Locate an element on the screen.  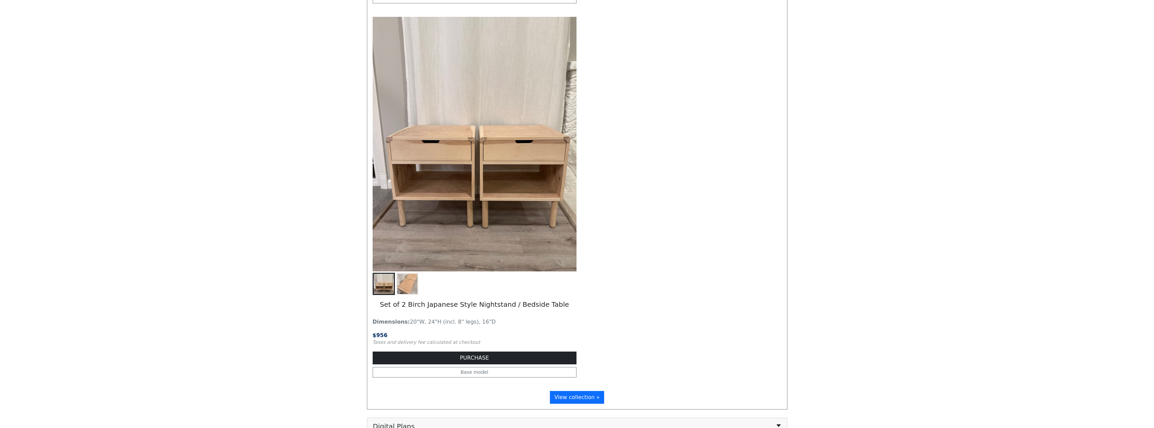
small: Taxes and delivery fee calculated at checkout is located at coordinates (426, 342).